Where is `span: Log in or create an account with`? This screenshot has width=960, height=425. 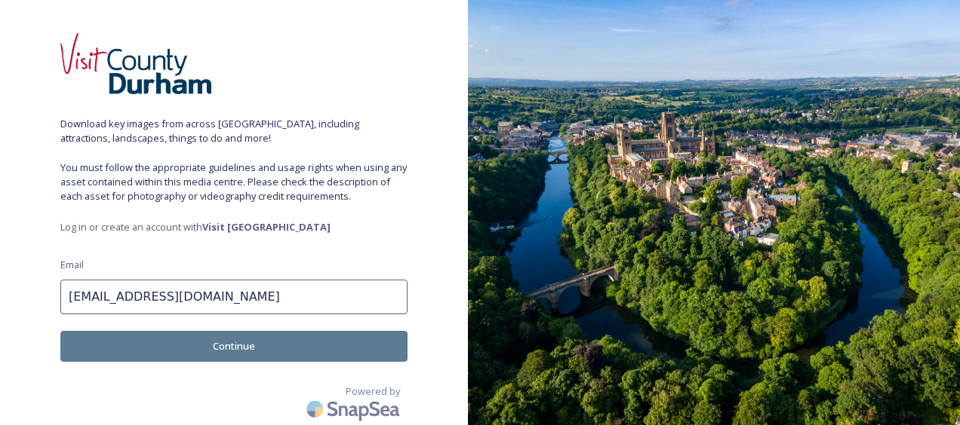
span: Log in or create an account with is located at coordinates (234, 227).